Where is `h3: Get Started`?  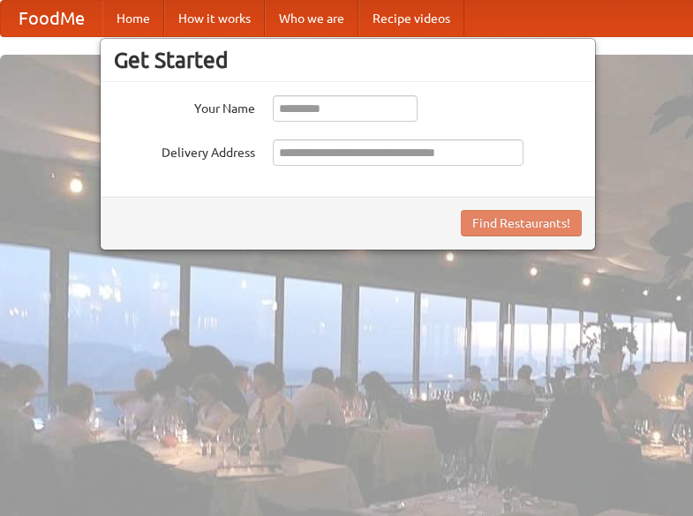
h3: Get Started is located at coordinates (348, 60).